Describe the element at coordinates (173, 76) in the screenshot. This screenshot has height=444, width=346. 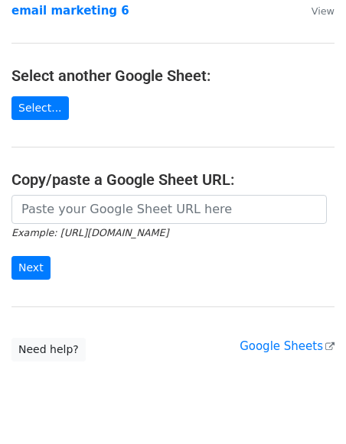
I see `h4: Select another Google Sheet:` at that location.